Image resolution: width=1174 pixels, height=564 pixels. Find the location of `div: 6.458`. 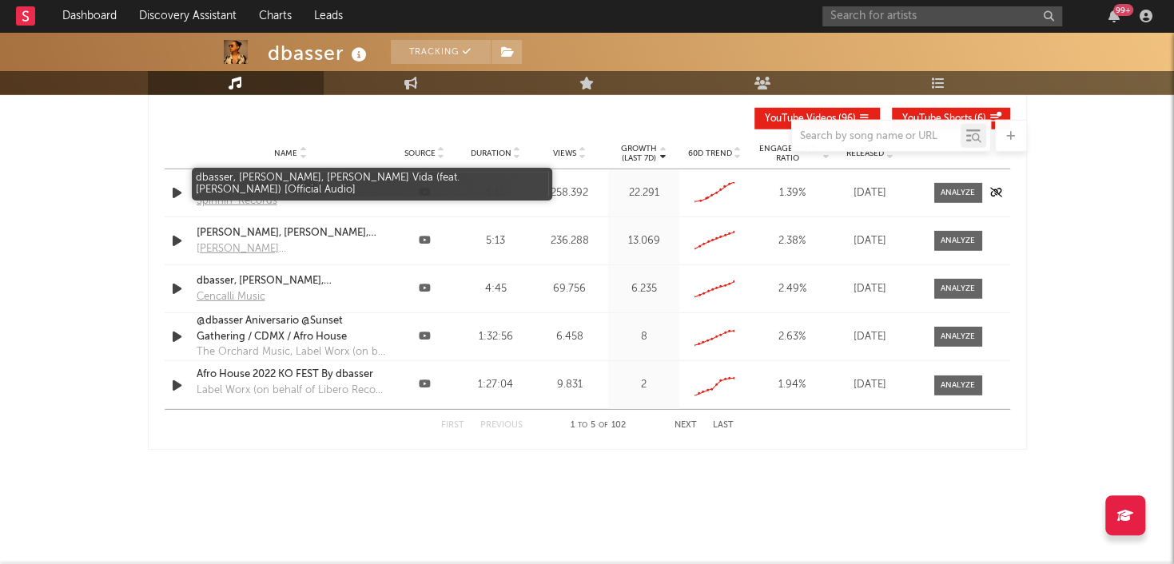

div: 6.458 is located at coordinates (569, 337).